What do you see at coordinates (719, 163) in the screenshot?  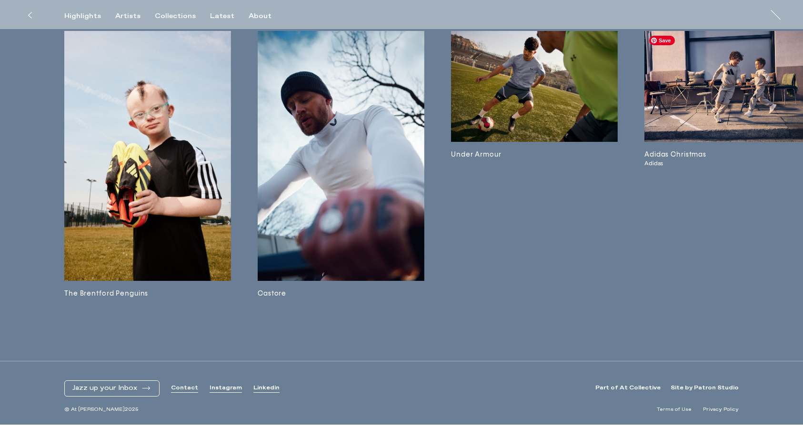 I see `span: Adidas` at bounding box center [719, 163].